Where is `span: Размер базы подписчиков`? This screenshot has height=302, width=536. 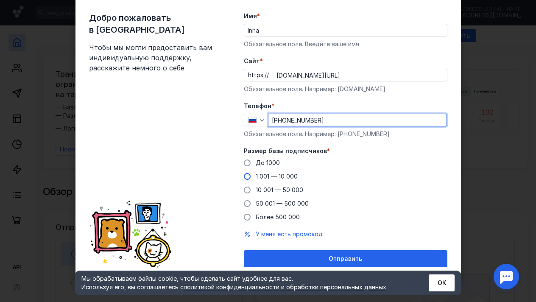
span: Размер базы подписчиков is located at coordinates (285, 151).